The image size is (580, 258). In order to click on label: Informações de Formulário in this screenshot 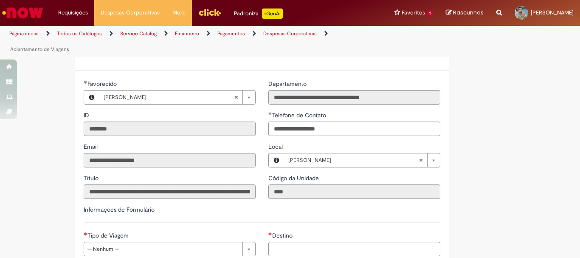, I will do `click(119, 209)`.